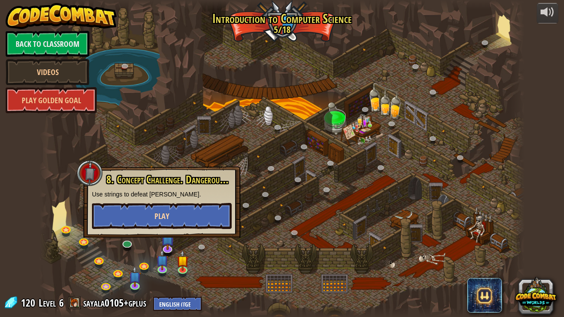 This screenshot has width=564, height=317. Describe the element at coordinates (47, 303) in the screenshot. I see `span: Level` at that location.